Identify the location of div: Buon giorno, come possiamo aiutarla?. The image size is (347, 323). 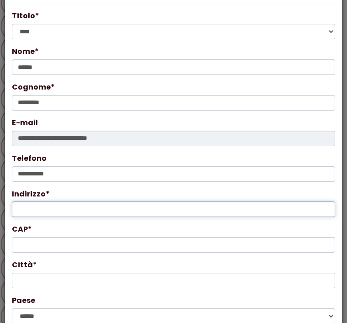
(81, 40).